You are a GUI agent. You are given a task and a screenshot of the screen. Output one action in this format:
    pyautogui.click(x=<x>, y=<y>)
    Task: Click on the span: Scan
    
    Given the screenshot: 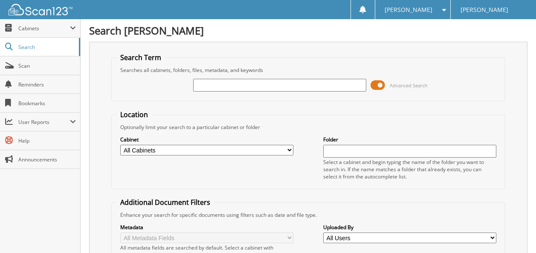 What is the action you would take?
    pyautogui.click(x=47, y=66)
    